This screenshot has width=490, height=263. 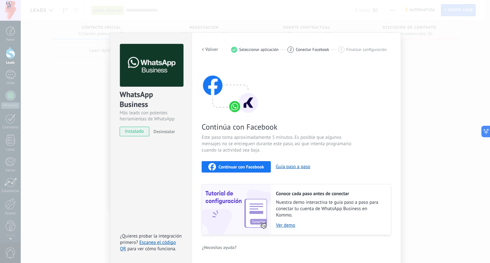 What do you see at coordinates (164, 132) in the screenshot?
I see `span: Desinstalar` at bounding box center [164, 132].